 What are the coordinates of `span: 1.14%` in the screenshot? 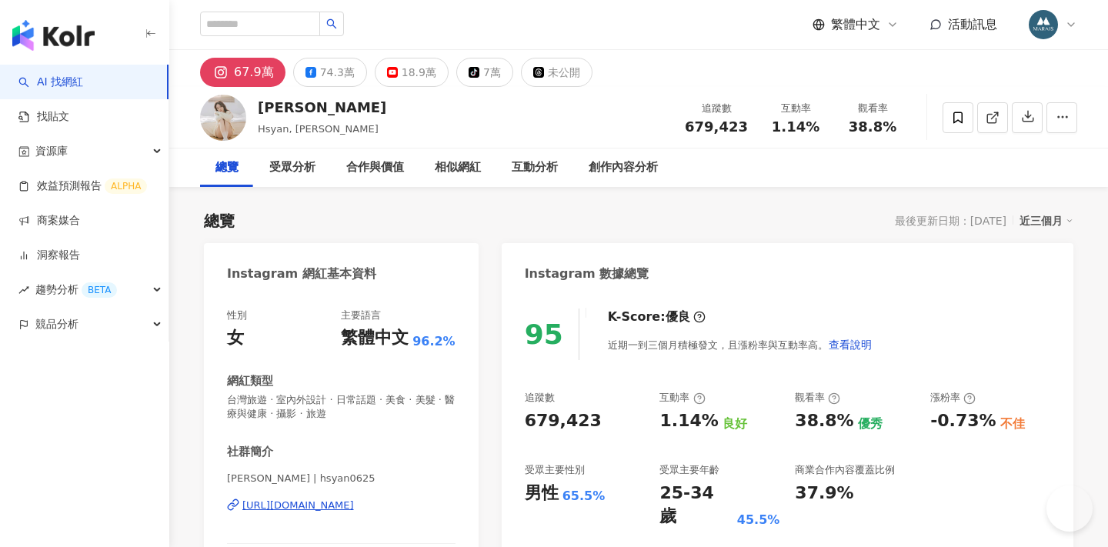 It's located at (795, 127).